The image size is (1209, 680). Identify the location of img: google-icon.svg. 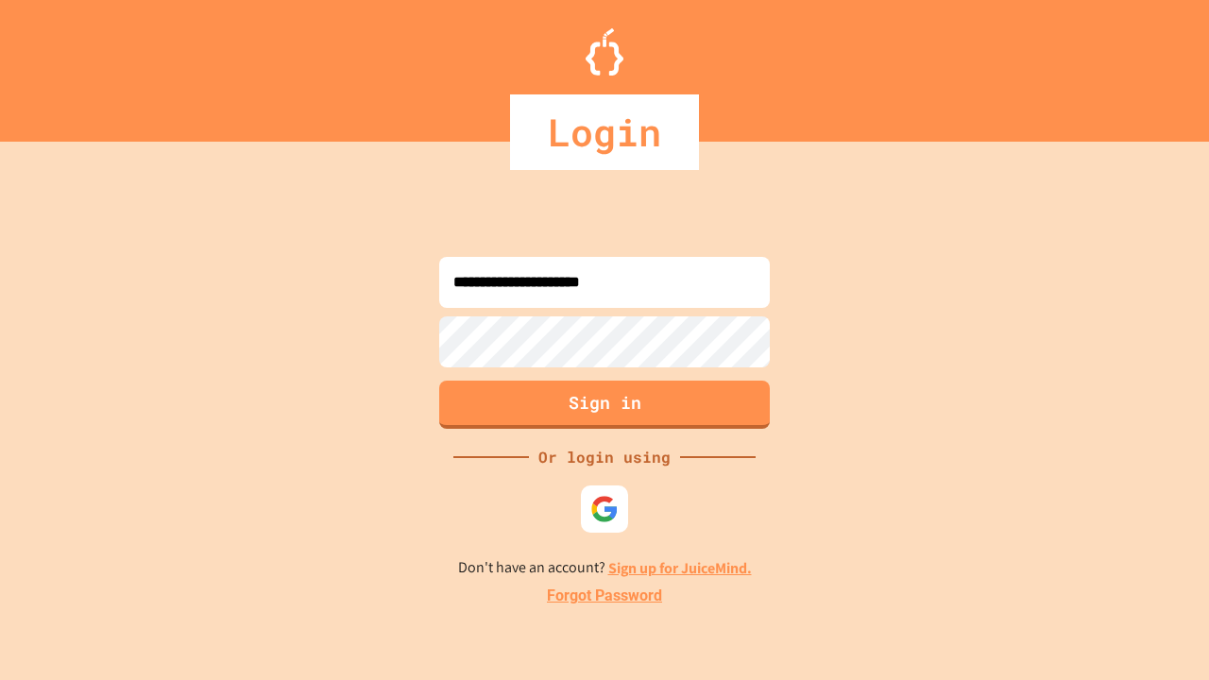
(605, 509).